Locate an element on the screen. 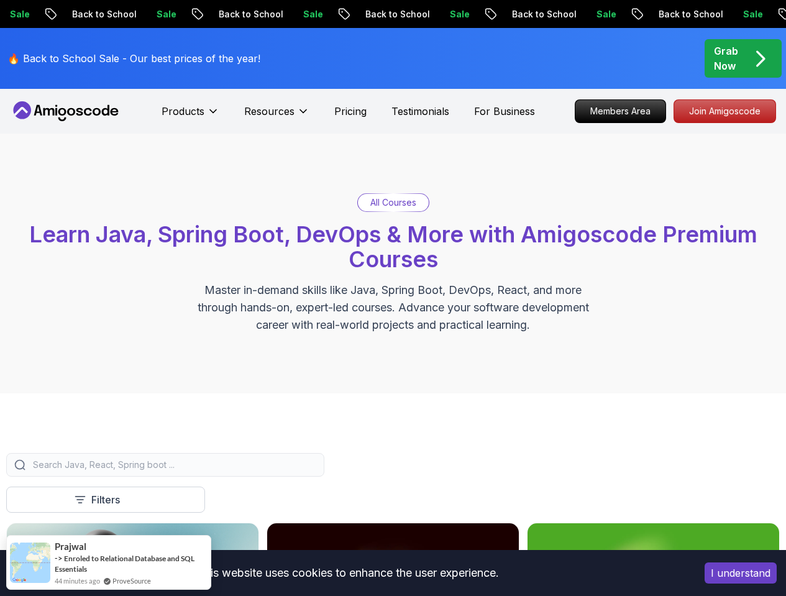 The height and width of the screenshot is (596, 786). p: Products is located at coordinates (183, 111).